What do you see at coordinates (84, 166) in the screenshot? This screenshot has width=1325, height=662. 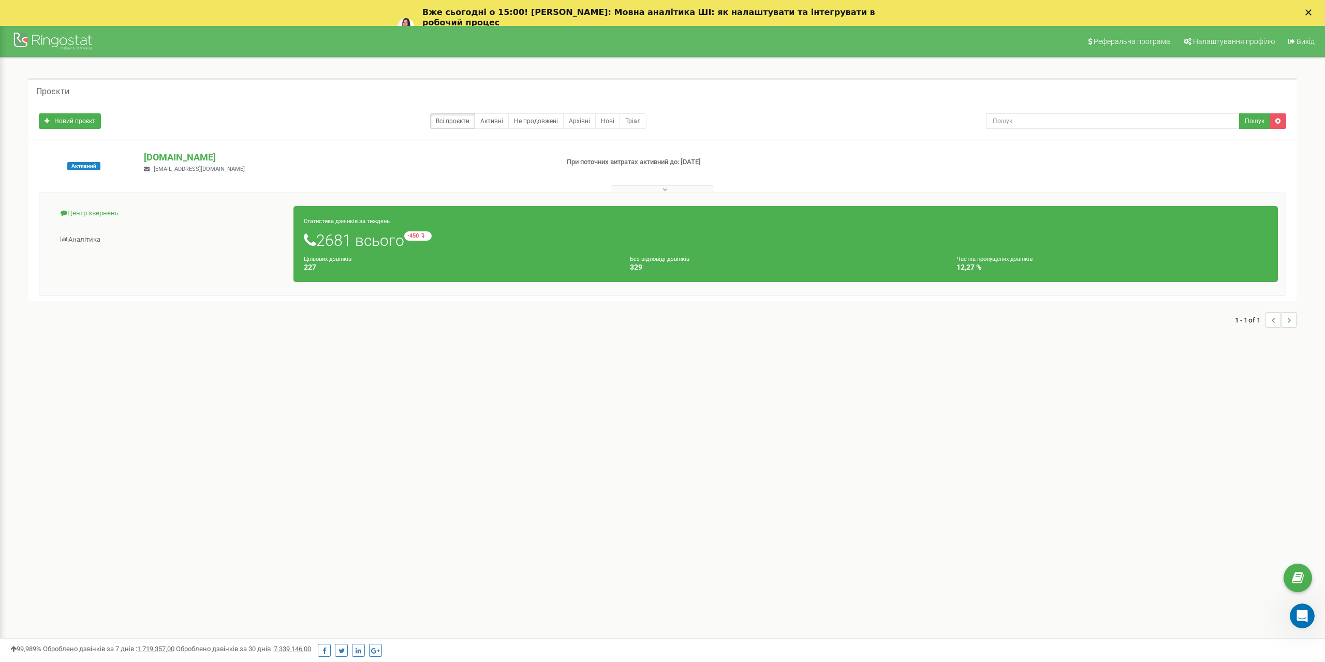 I see `span: Активний` at bounding box center [84, 166].